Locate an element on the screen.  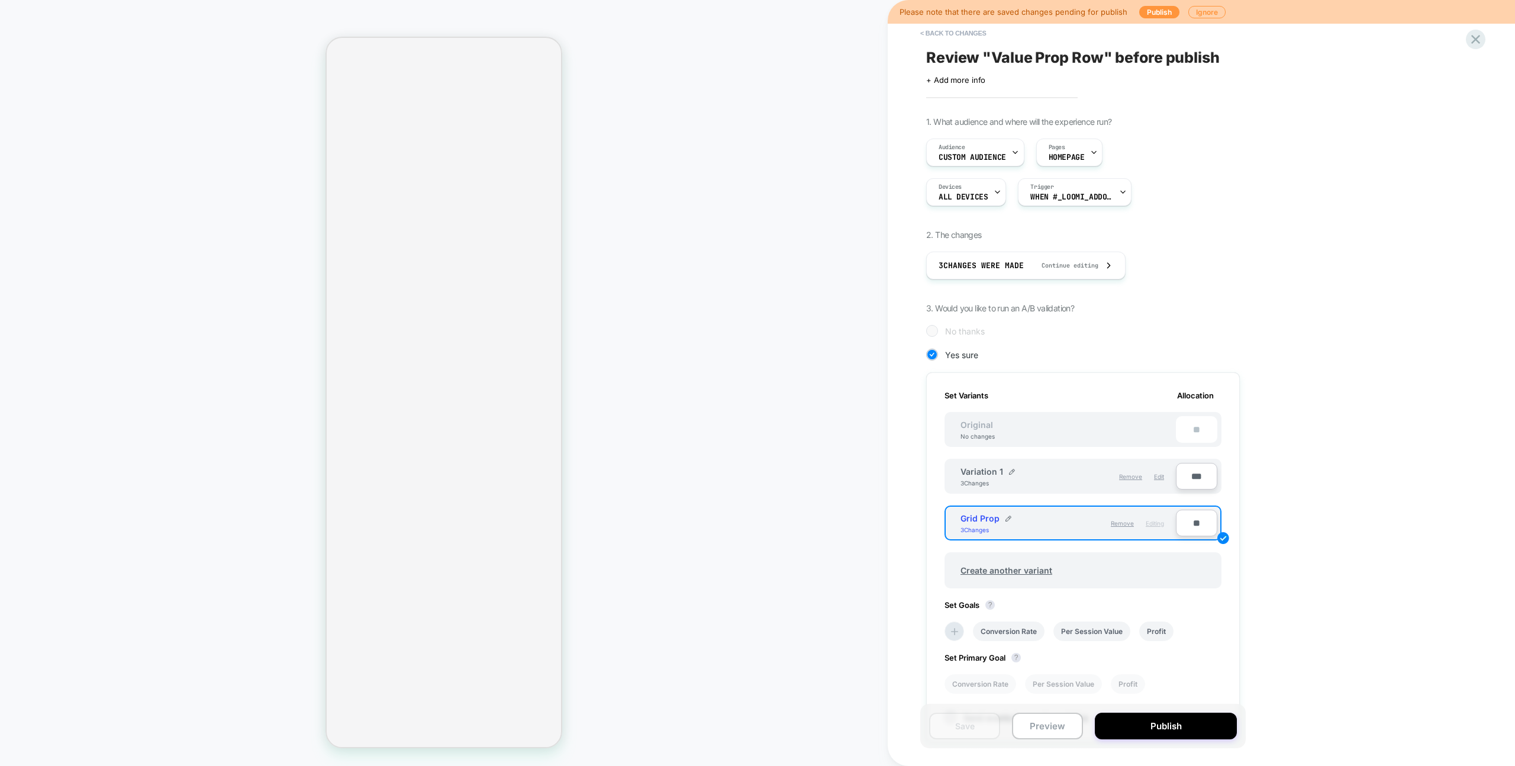
span: Original is located at coordinates (977, 424).